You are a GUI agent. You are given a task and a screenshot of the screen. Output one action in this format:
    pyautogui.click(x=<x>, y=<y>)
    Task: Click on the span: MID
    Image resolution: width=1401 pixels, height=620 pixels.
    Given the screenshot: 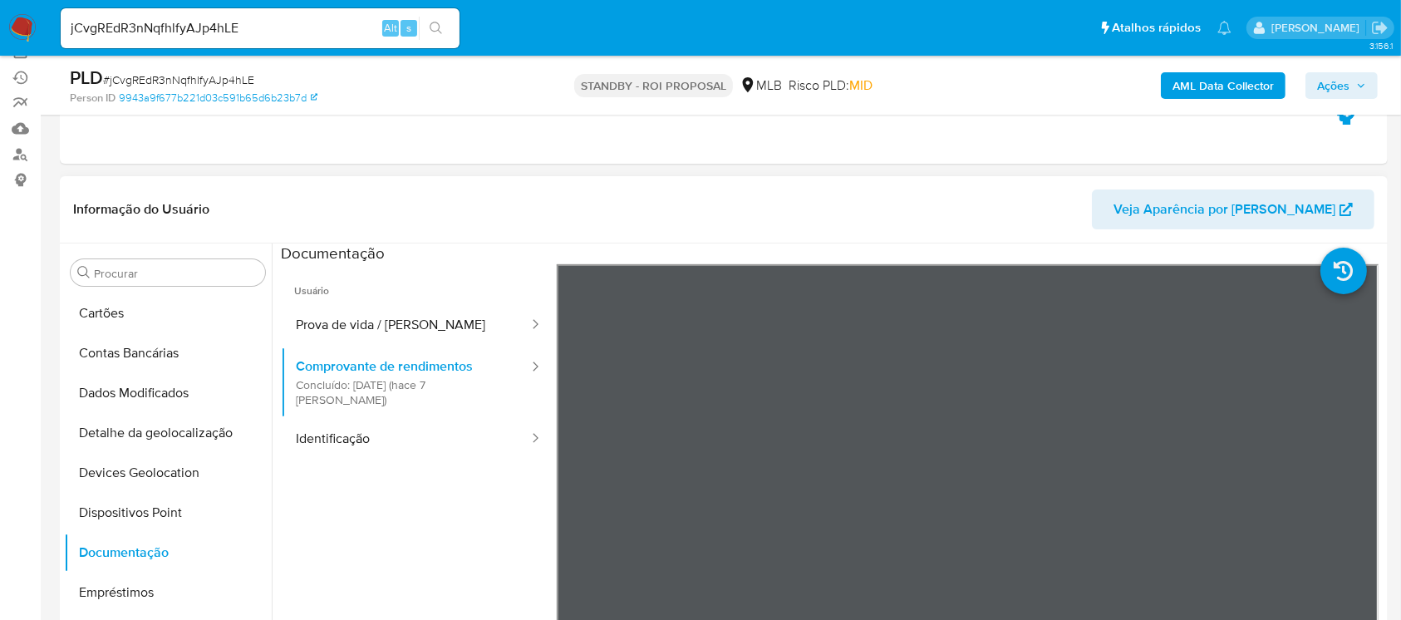 What is the action you would take?
    pyautogui.click(x=861, y=85)
    